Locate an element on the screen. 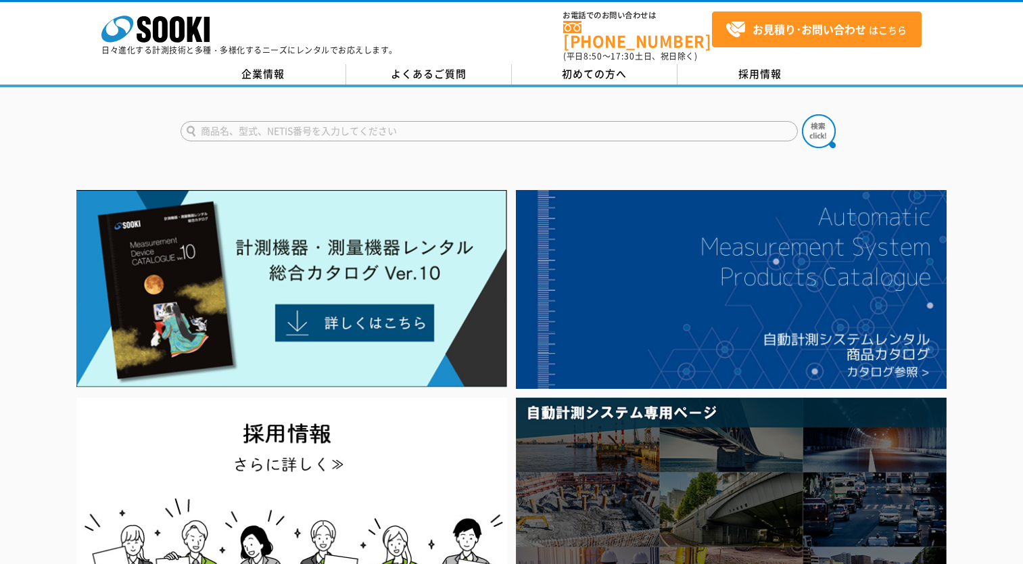 The image size is (1023, 564). a: 採用情報 is located at coordinates (760, 74).